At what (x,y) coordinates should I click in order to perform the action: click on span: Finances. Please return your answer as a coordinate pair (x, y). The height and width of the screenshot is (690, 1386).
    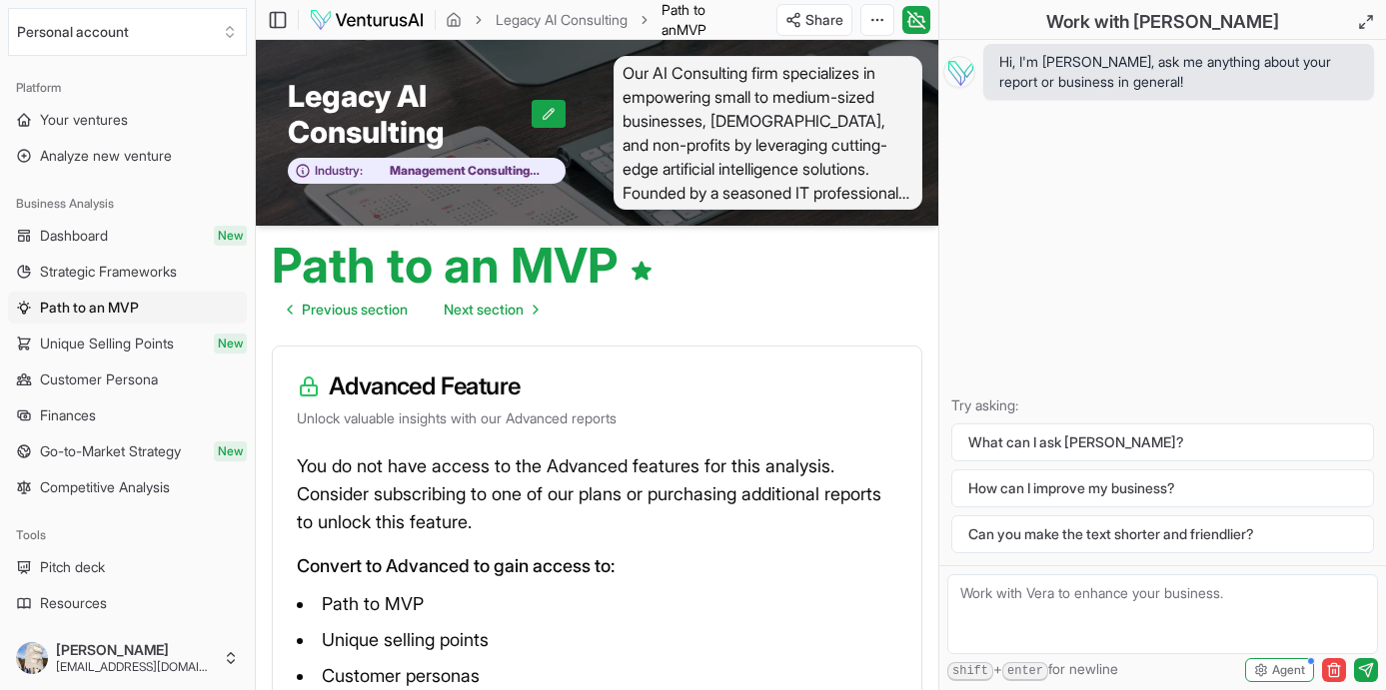
    Looking at the image, I should click on (68, 416).